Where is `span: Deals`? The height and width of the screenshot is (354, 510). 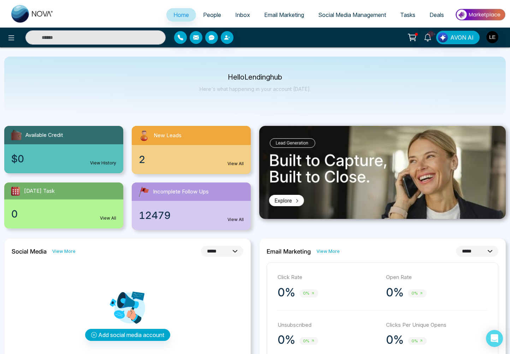 span: Deals is located at coordinates (437, 15).